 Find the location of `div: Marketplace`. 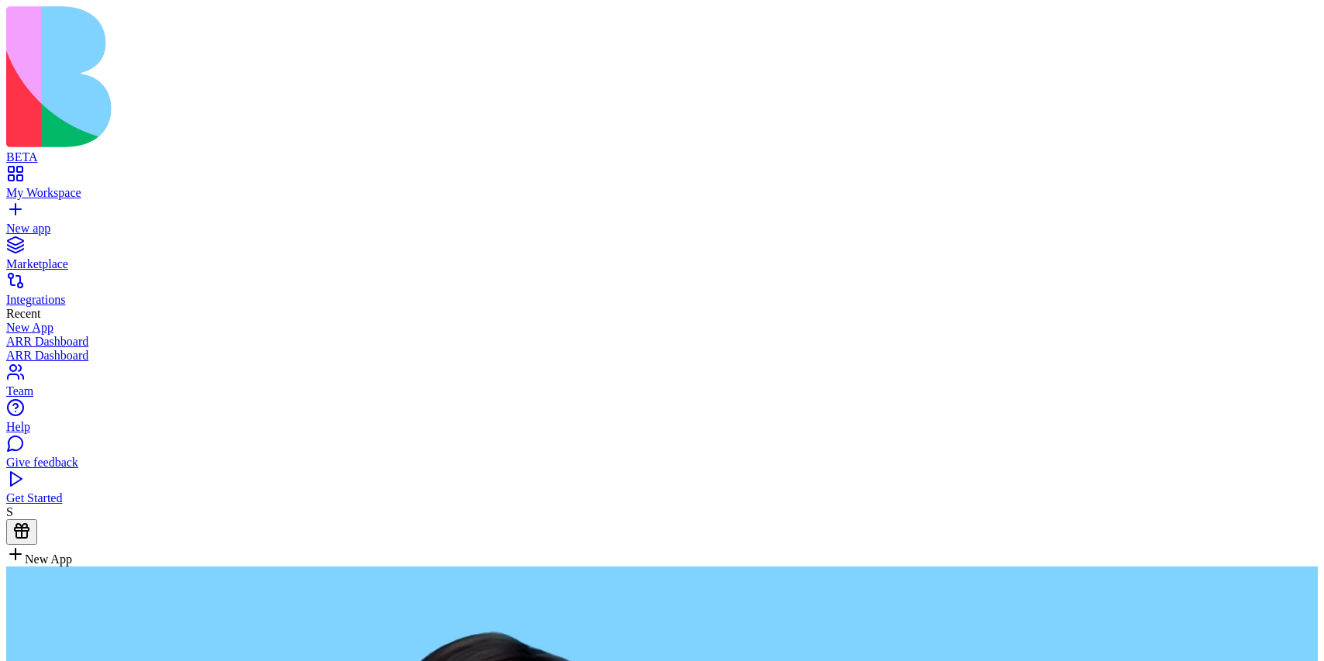

div: Marketplace is located at coordinates (662, 264).